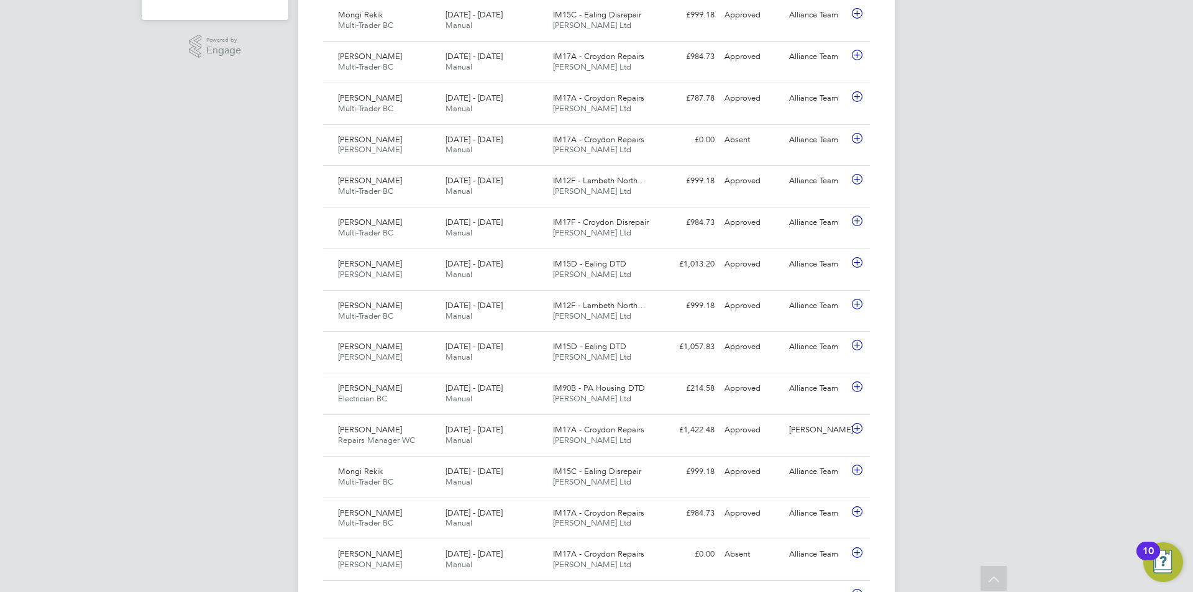 Image resolution: width=1193 pixels, height=592 pixels. I want to click on div: £1,013.20, so click(687, 264).